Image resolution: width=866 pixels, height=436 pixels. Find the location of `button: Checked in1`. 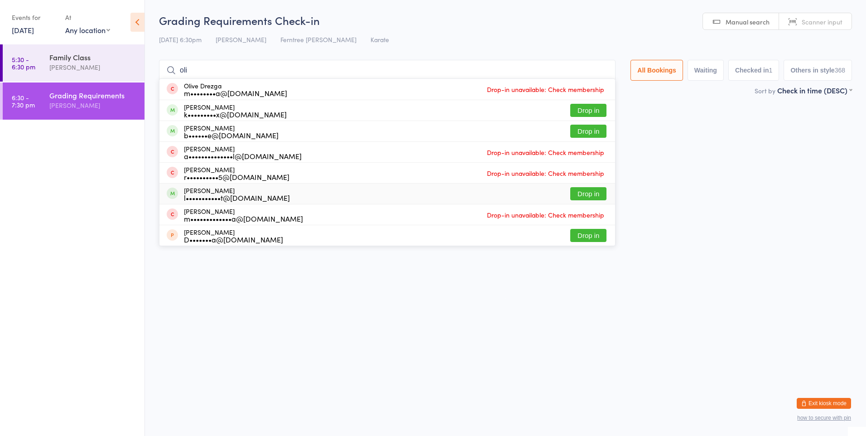

button: Checked in1 is located at coordinates (754, 70).